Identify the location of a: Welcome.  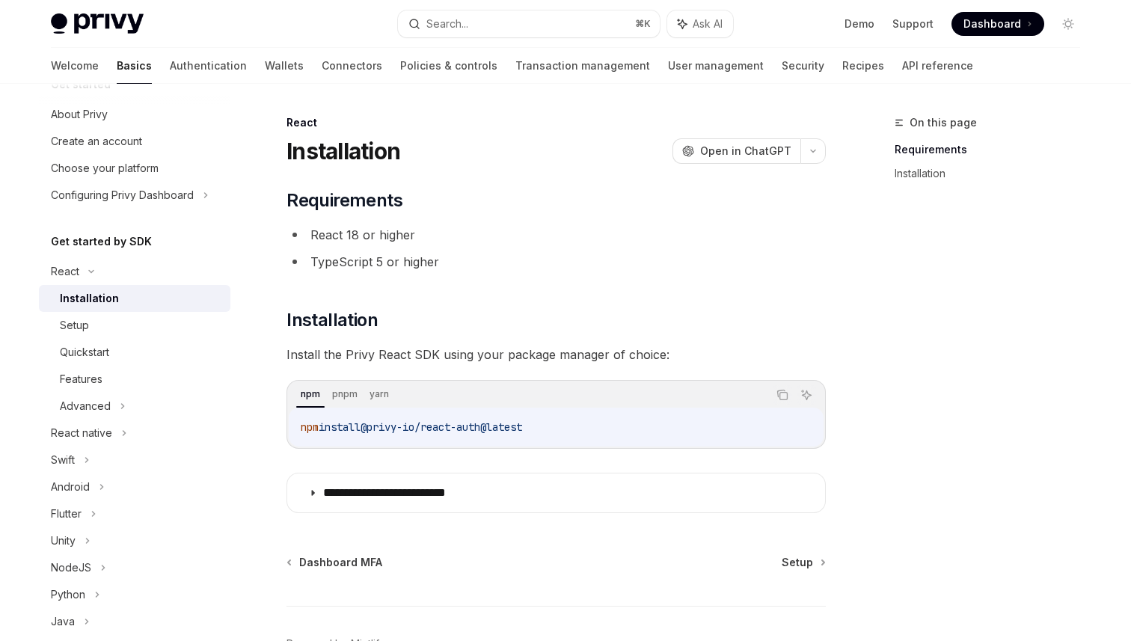
(75, 66).